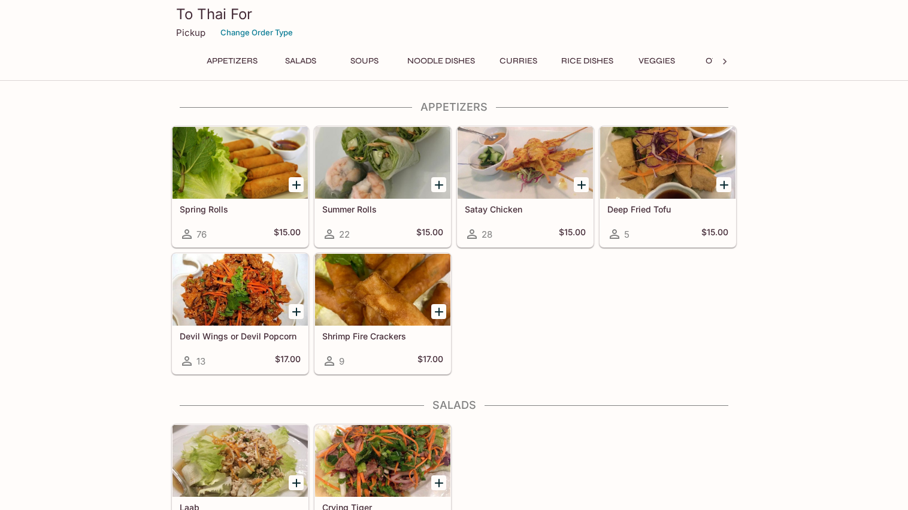 This screenshot has height=510, width=908. What do you see at coordinates (240, 209) in the screenshot?
I see `h5: Spring Rolls` at bounding box center [240, 209].